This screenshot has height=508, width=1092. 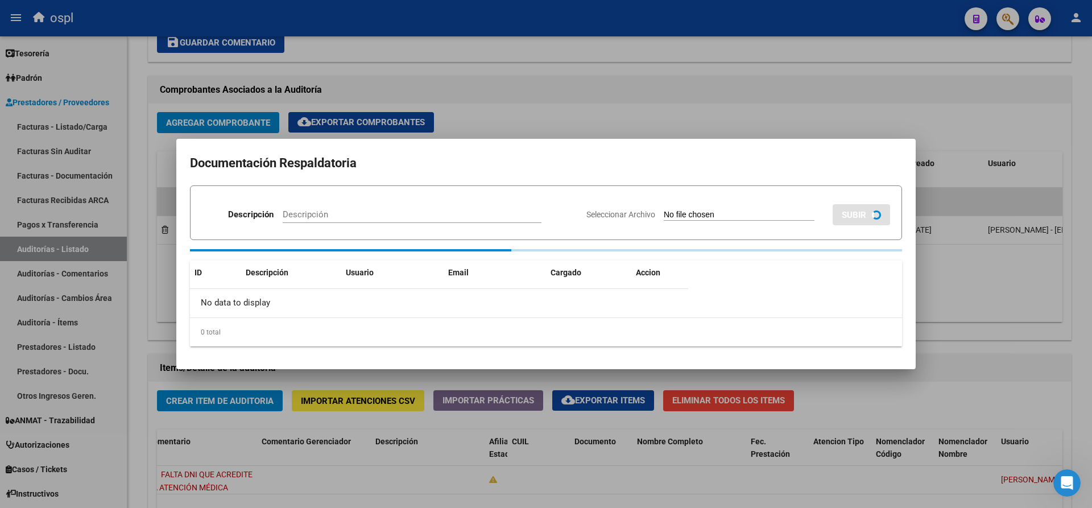 I want to click on div: 0 total, so click(x=546, y=332).